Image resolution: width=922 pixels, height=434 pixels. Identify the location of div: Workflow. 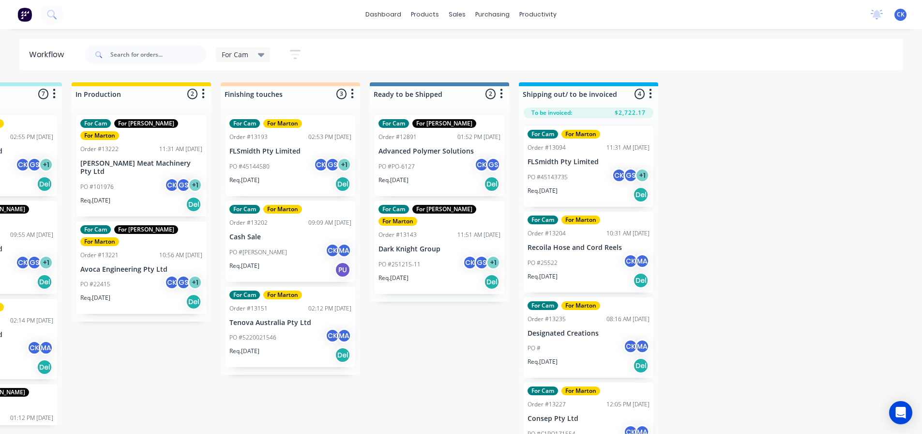
(49, 55).